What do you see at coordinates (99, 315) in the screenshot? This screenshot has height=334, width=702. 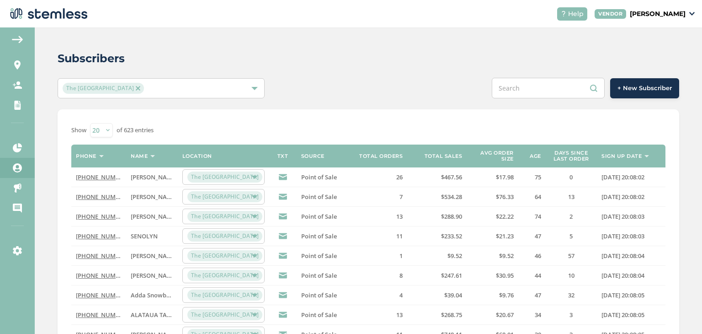 I see `label: (907) 351-7709` at bounding box center [99, 315].